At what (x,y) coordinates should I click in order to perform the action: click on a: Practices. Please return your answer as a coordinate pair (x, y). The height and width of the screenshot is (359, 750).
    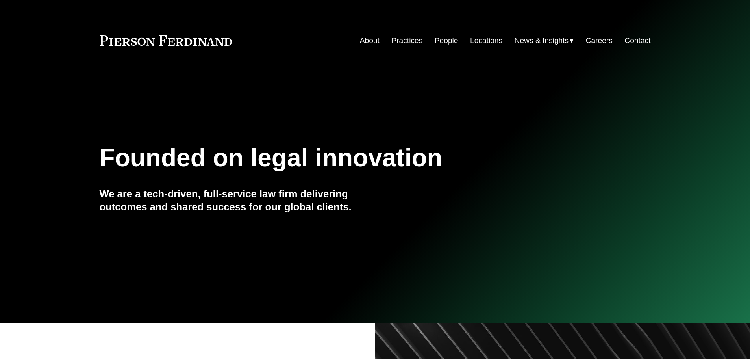
    Looking at the image, I should click on (407, 41).